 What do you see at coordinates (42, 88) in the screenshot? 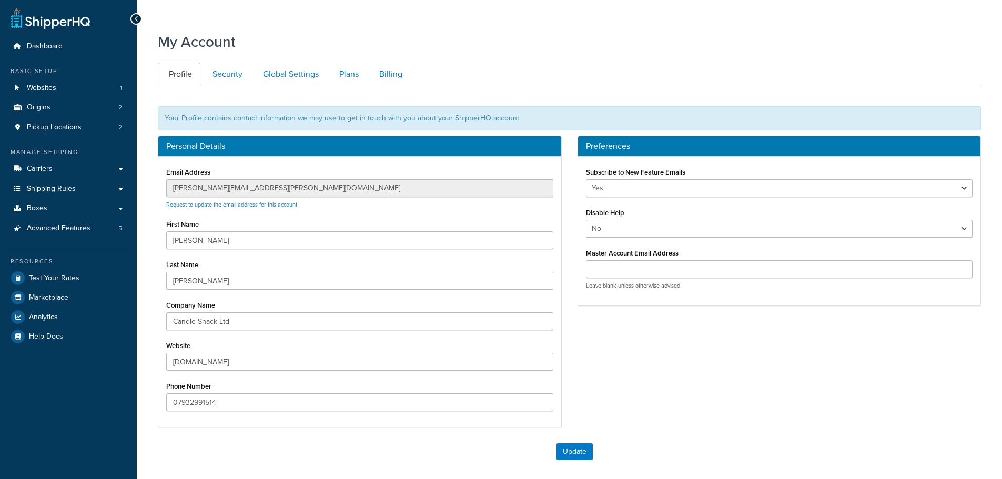
I see `span: Websites` at bounding box center [42, 88].